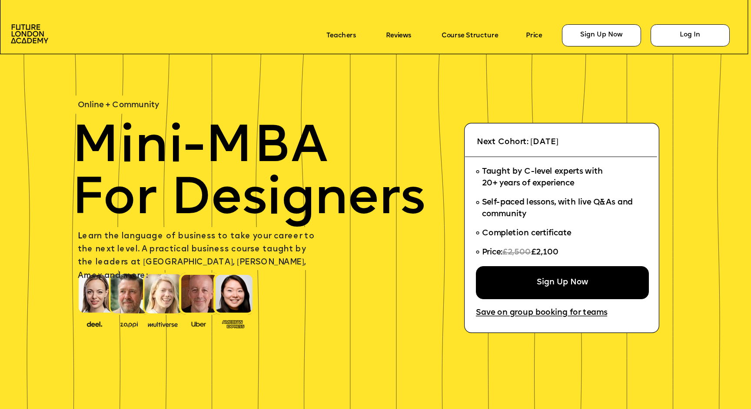 This screenshot has height=409, width=751. I want to click on span: Price:, so click(492, 253).